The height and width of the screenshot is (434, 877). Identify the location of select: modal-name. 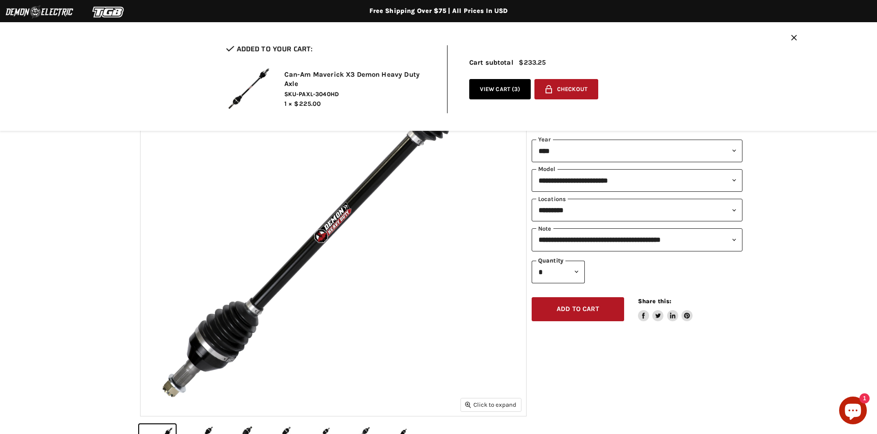
(637, 180).